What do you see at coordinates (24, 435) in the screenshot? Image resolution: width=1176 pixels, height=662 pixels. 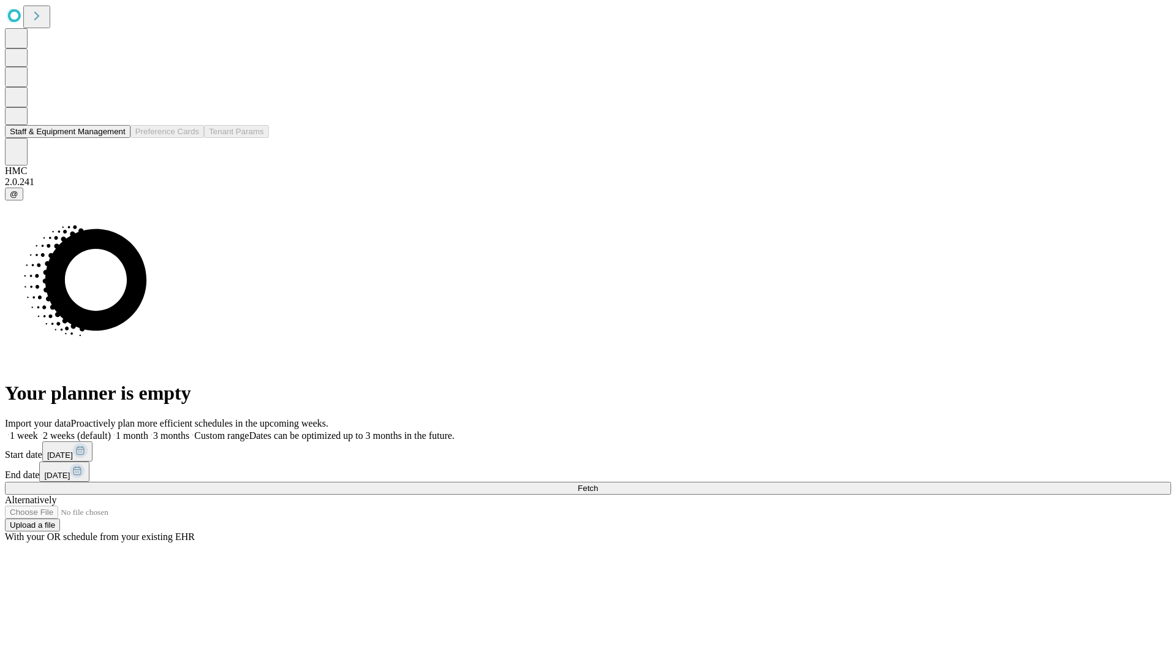 I see `span: 1 week` at bounding box center [24, 435].